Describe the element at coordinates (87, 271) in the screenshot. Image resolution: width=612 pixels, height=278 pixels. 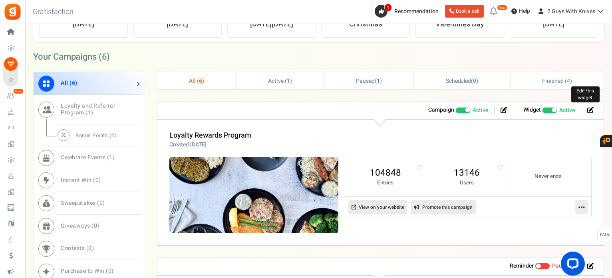
I see `span: Purchase to Win ( )` at that location.